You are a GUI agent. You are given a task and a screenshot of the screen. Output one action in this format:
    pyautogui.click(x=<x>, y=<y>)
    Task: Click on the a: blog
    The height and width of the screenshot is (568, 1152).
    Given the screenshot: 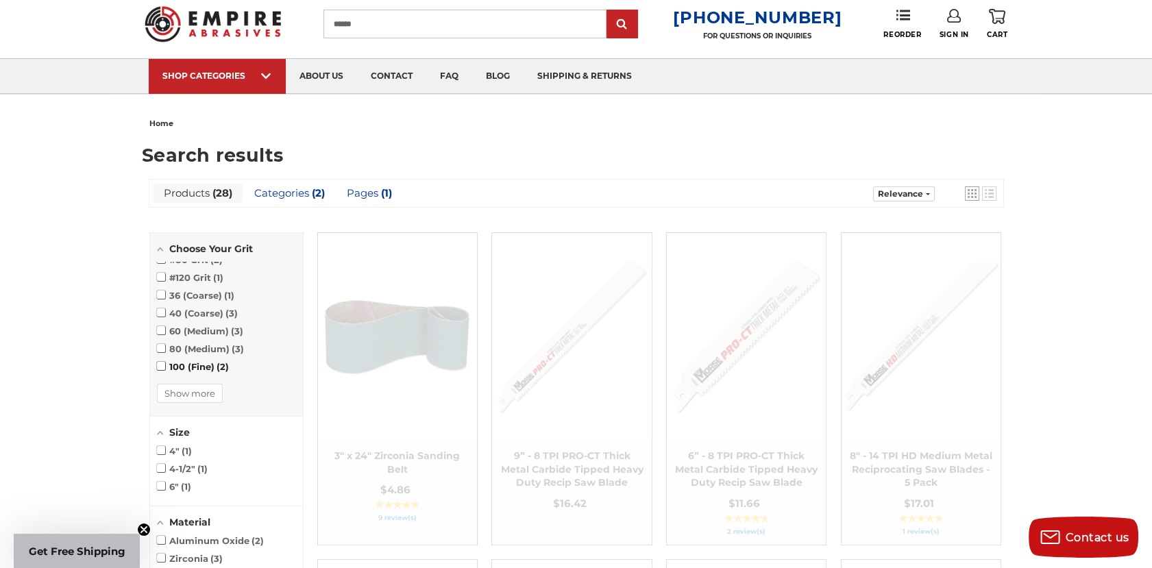 What is the action you would take?
    pyautogui.click(x=498, y=76)
    